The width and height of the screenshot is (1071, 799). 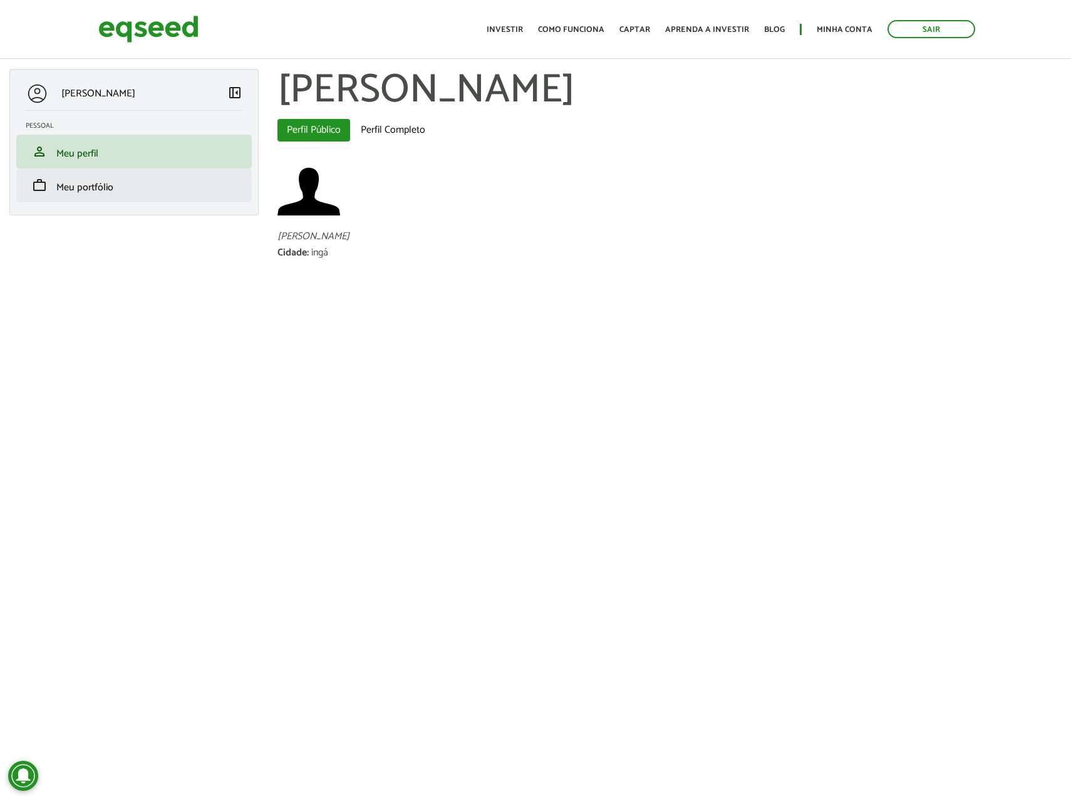 I want to click on img: EqSeed, so click(x=148, y=29).